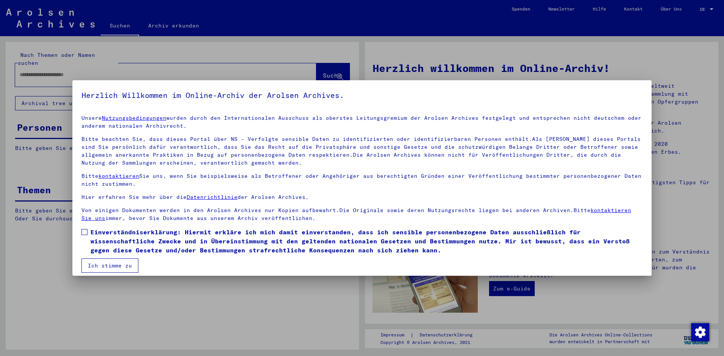 The width and height of the screenshot is (724, 356). I want to click on img: Zustimmung ändern, so click(700, 333).